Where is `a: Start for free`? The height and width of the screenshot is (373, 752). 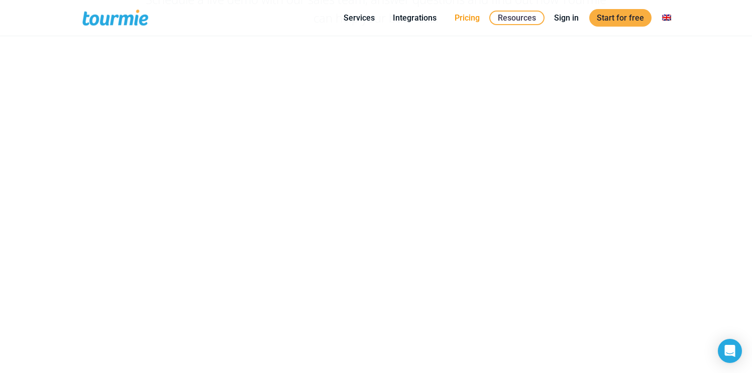 a: Start for free is located at coordinates (620, 18).